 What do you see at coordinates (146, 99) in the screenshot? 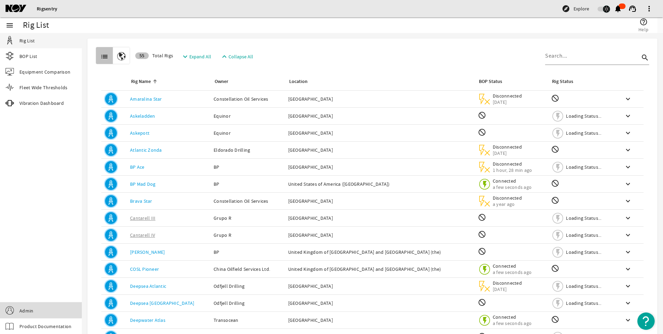
I see `a: Amaralina Star` at bounding box center [146, 99].